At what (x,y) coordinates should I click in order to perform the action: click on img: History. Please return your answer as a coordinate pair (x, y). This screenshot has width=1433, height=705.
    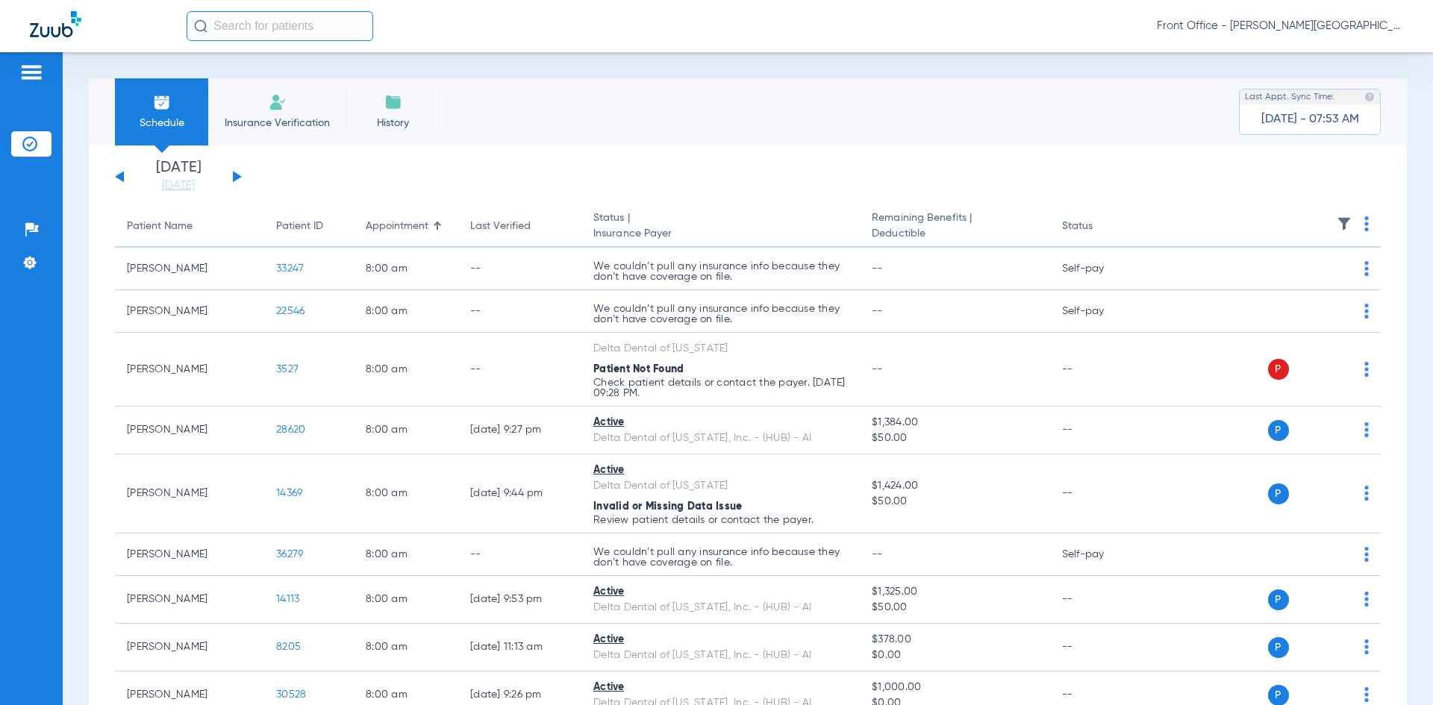
    Looking at the image, I should click on (393, 102).